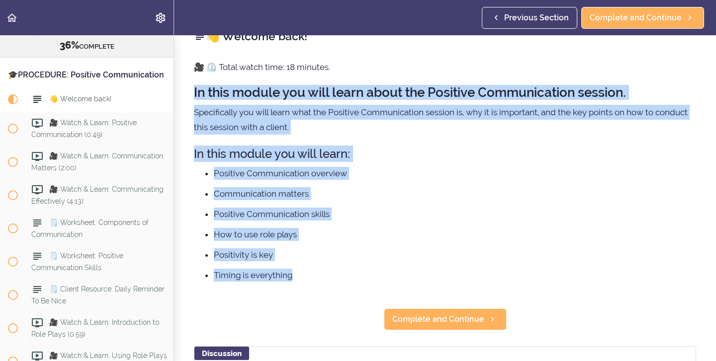 This screenshot has width=716, height=361. I want to click on p: 🎥 ⏲️ Total watch time: 18 minutes., so click(445, 67).